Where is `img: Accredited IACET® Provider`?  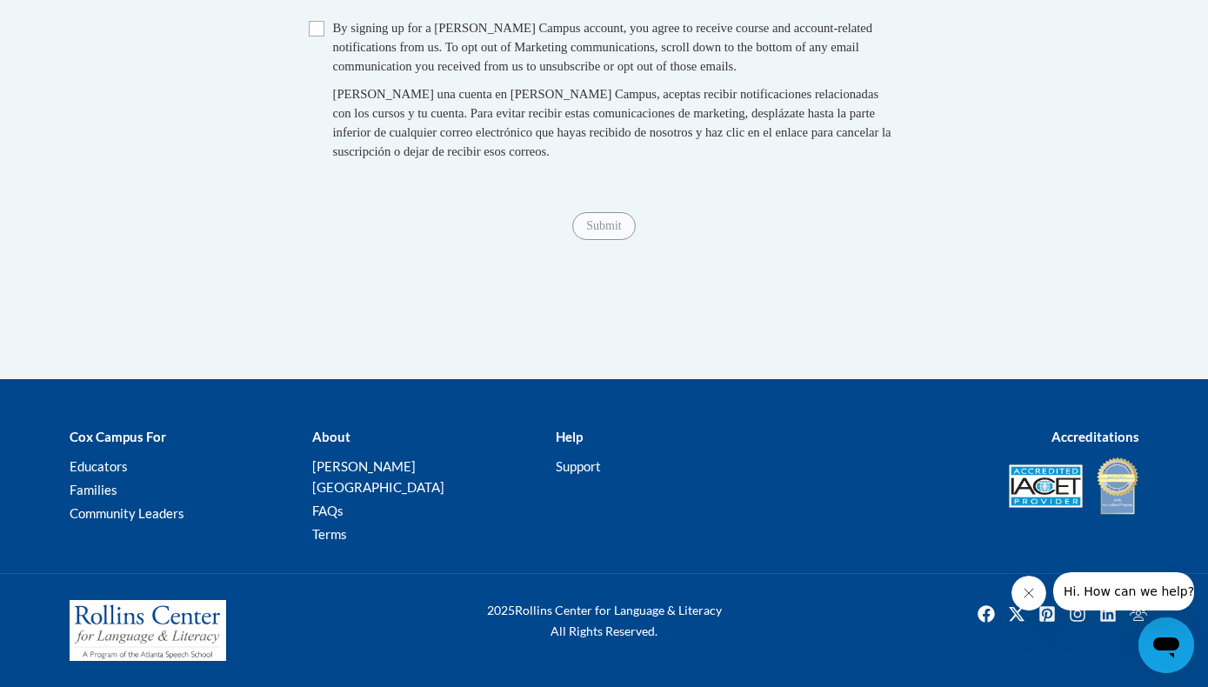
img: Accredited IACET® Provider is located at coordinates (1046, 486).